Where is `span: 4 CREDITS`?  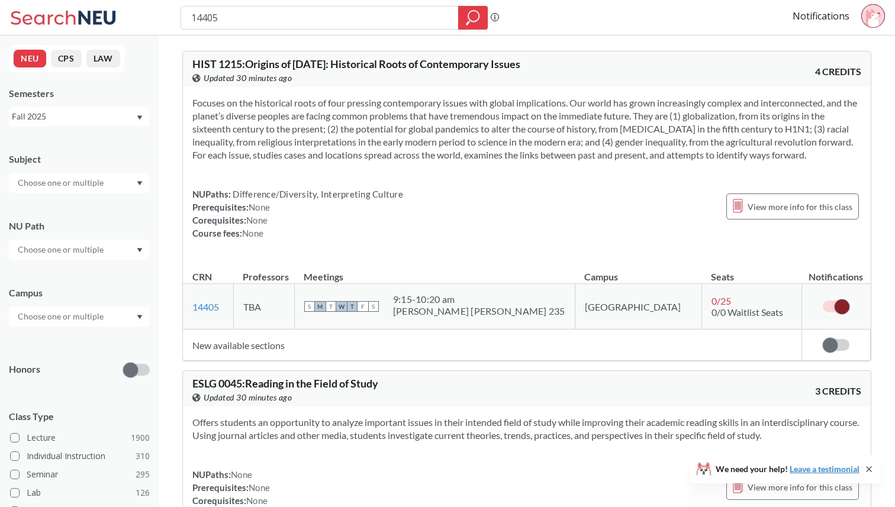
span: 4 CREDITS is located at coordinates (838, 72).